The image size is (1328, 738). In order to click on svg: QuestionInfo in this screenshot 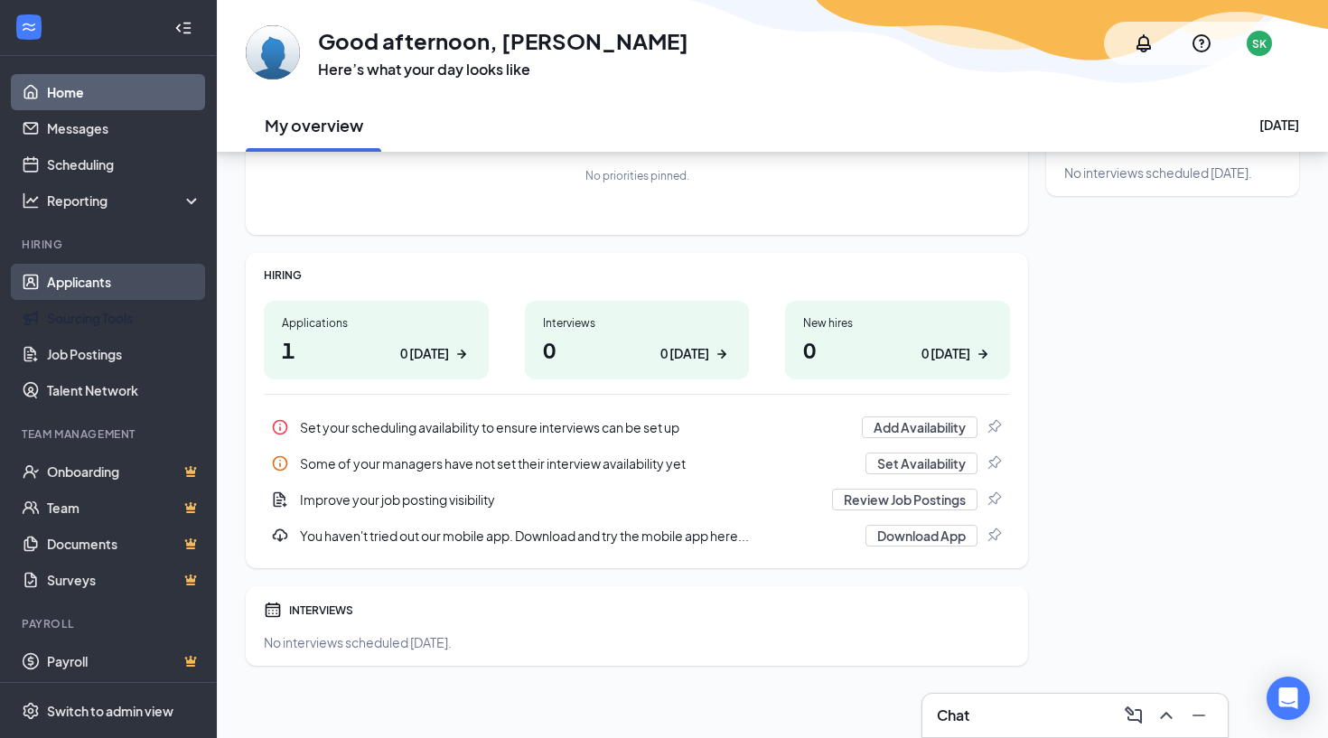, I will do `click(1202, 43)`.